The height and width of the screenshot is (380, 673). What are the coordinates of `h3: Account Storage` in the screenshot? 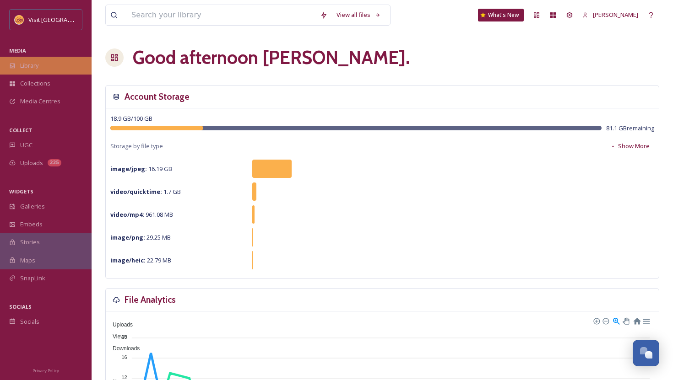 It's located at (157, 97).